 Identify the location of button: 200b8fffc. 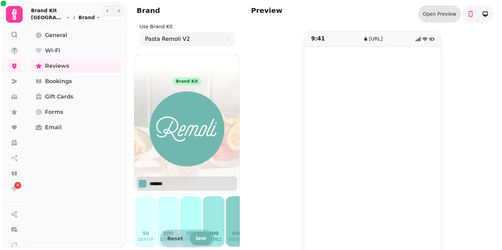
(191, 221).